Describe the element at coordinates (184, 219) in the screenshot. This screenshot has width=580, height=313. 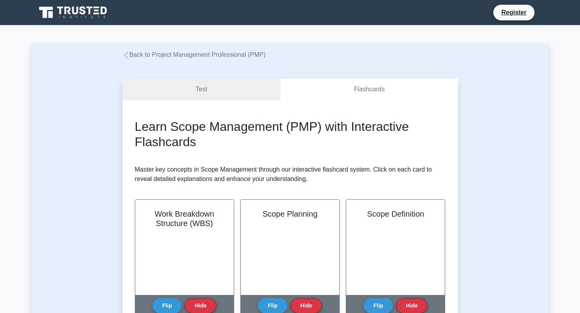
I see `h2: Work Breakdown Structure (WBS)` at that location.